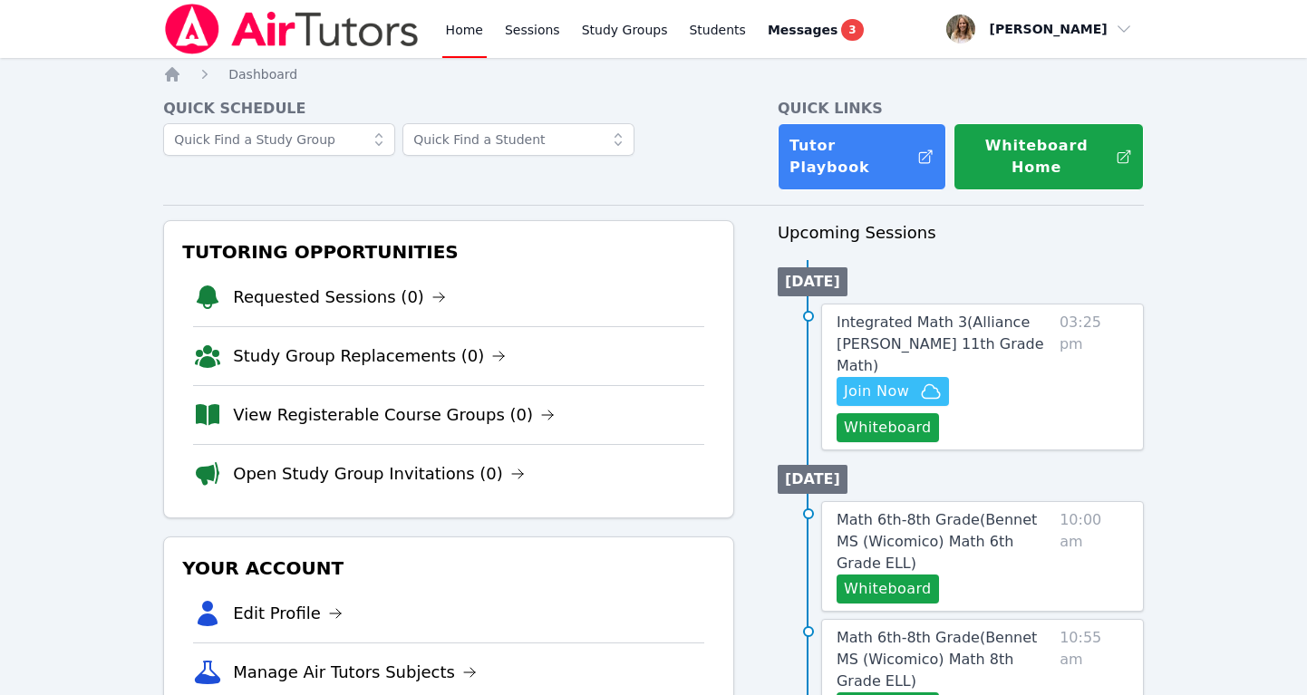 This screenshot has width=1307, height=695. I want to click on span: 3, so click(852, 30).